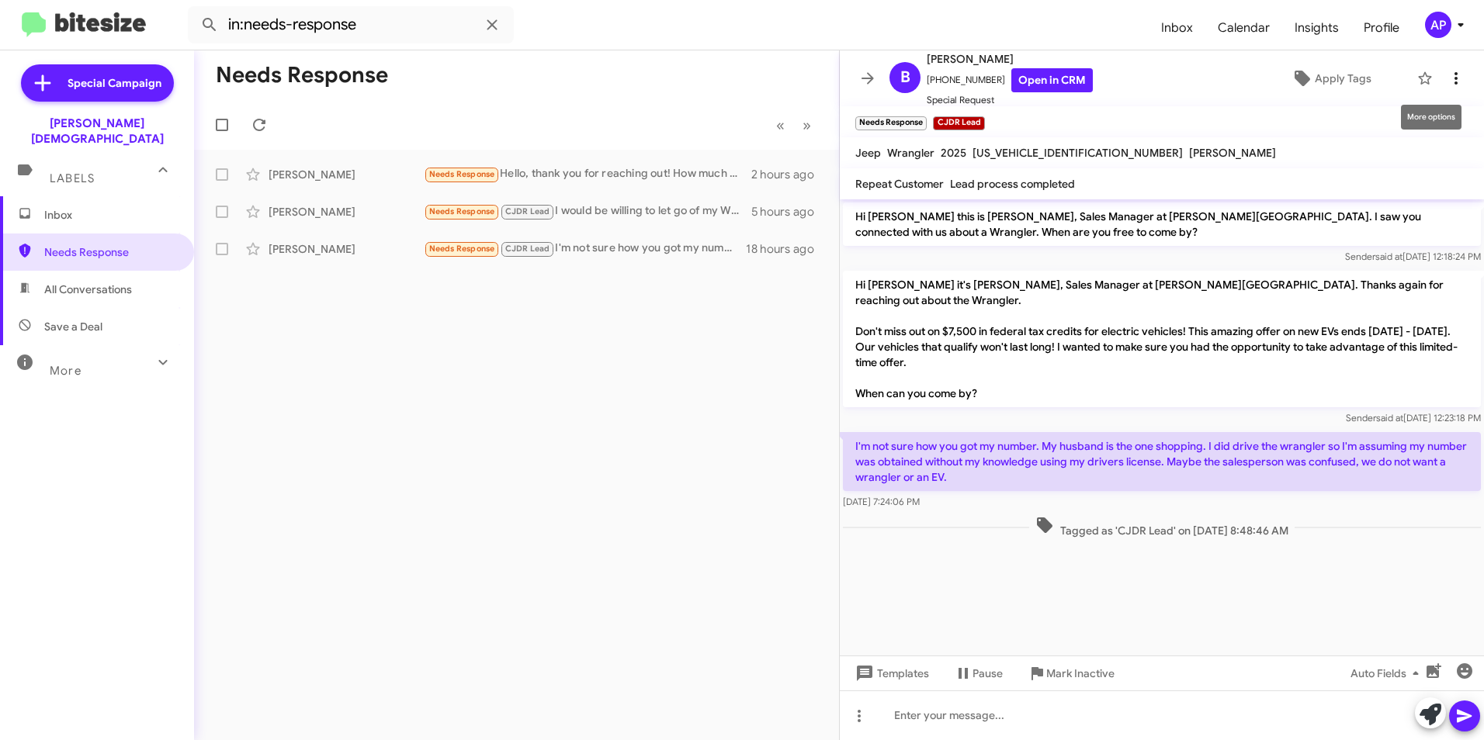  Describe the element at coordinates (351, 25) in the screenshot. I see `input: Search` at that location.